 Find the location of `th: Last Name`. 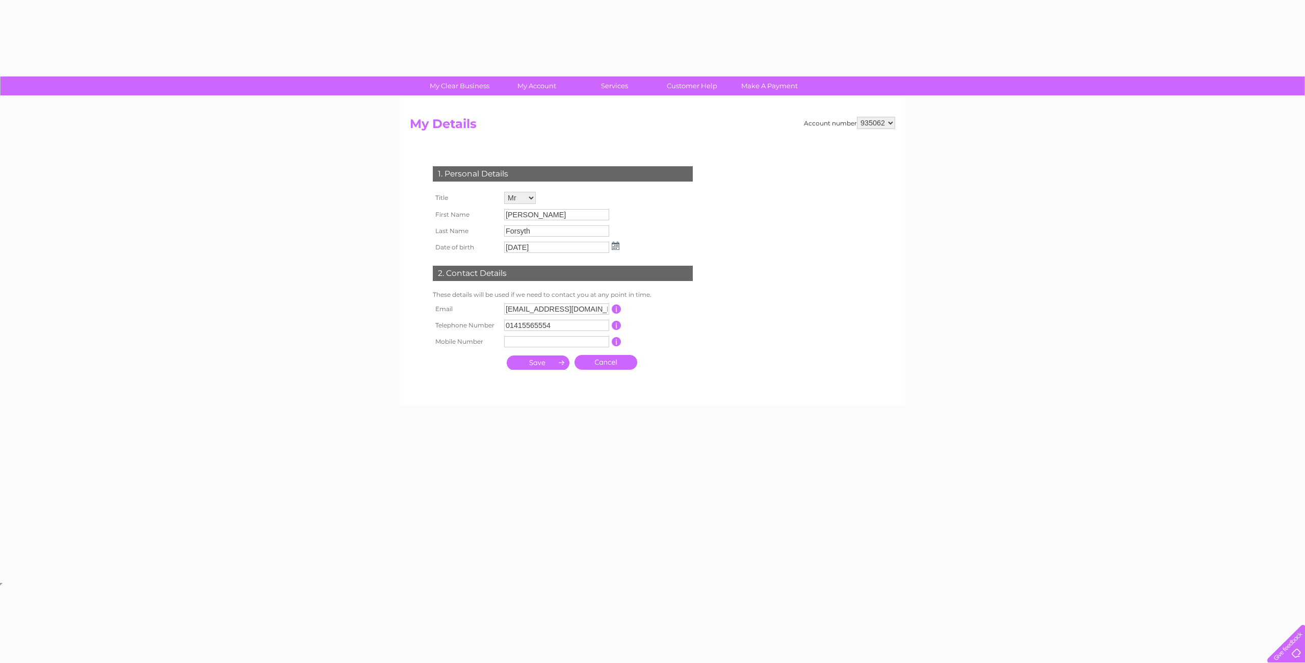

th: Last Name is located at coordinates (466, 231).